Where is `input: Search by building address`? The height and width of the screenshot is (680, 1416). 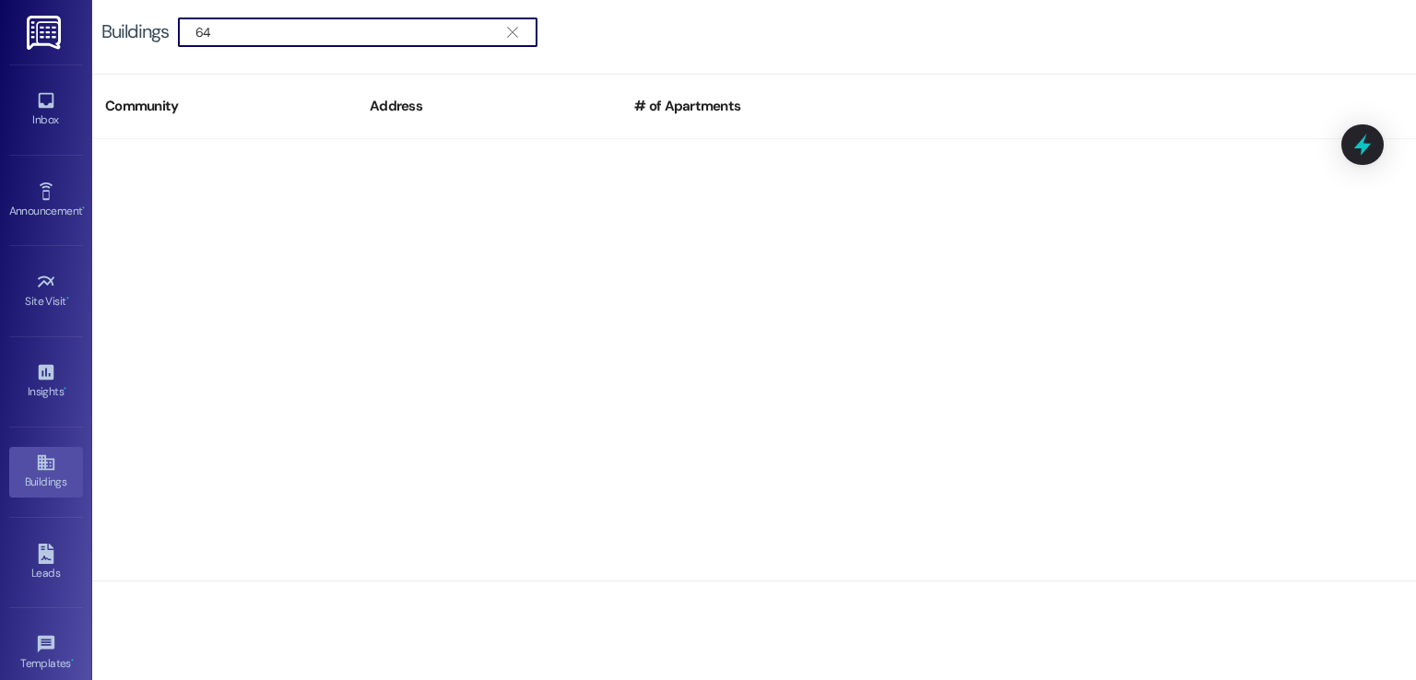
input: Search by building address is located at coordinates (347, 32).